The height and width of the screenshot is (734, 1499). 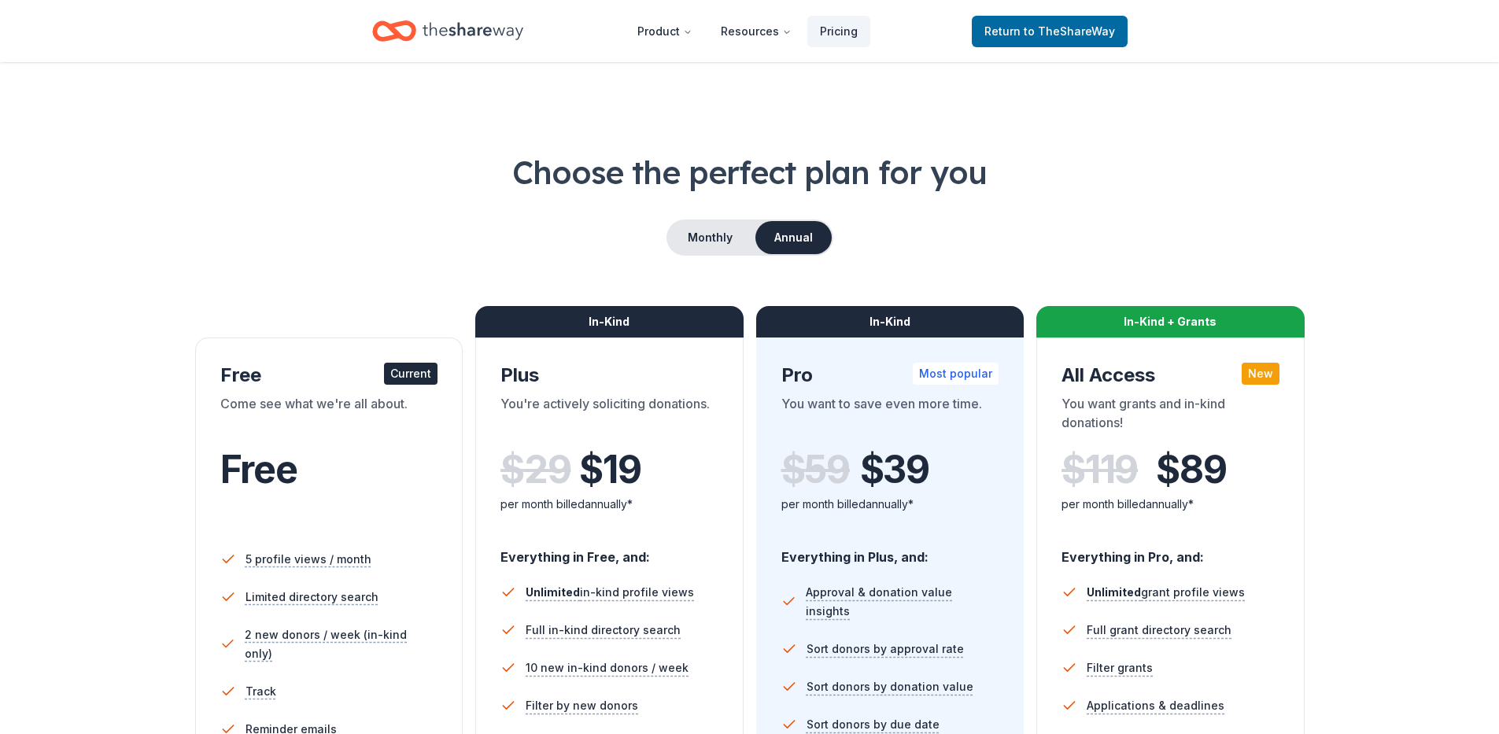 I want to click on div: Pro, so click(x=890, y=375).